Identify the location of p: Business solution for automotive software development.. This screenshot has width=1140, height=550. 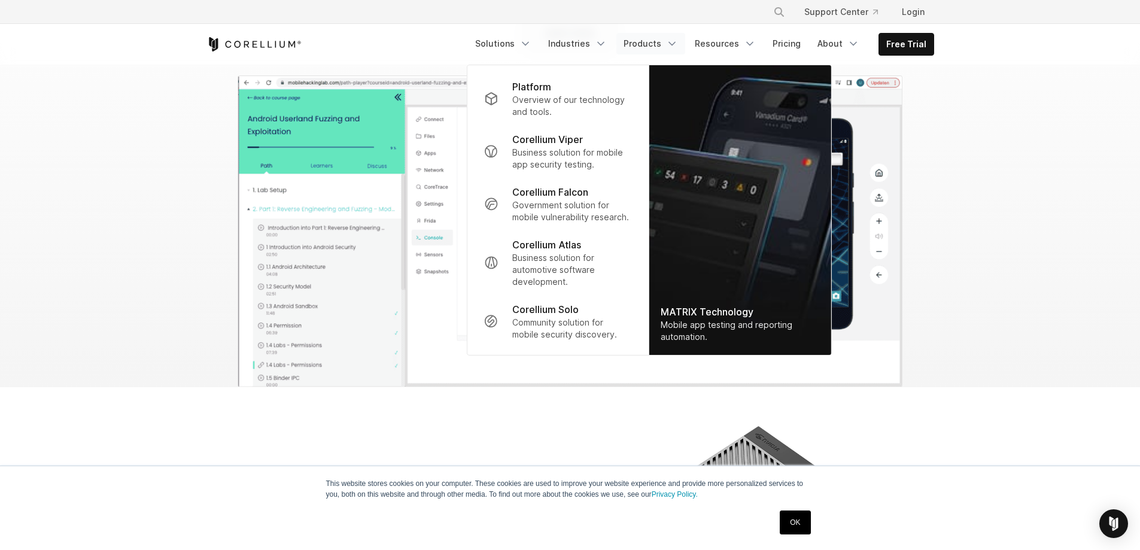
(572, 270).